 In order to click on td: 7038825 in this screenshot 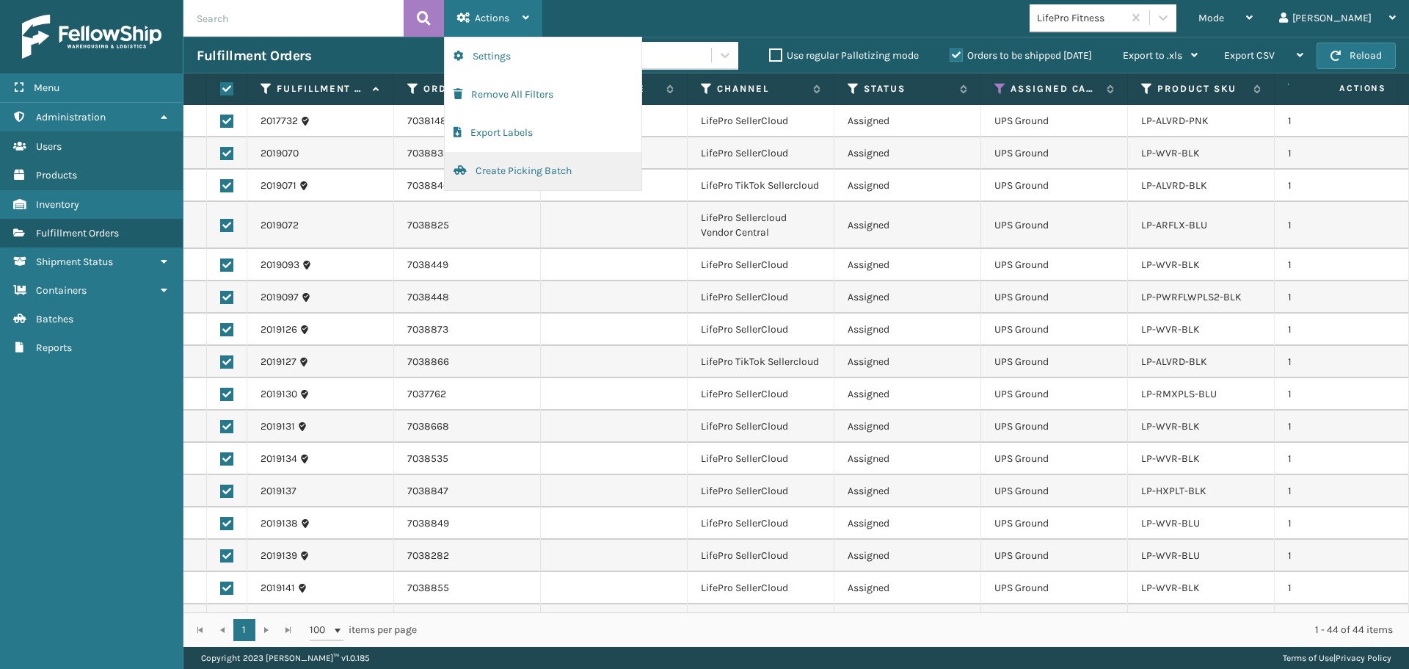, I will do `click(468, 225)`.